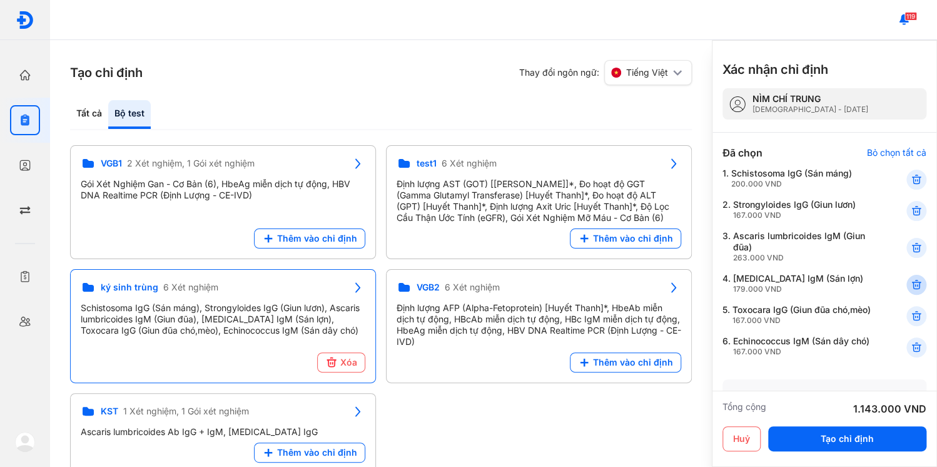  Describe the element at coordinates (799, 283) in the screenshot. I see `div: 4.` at that location.